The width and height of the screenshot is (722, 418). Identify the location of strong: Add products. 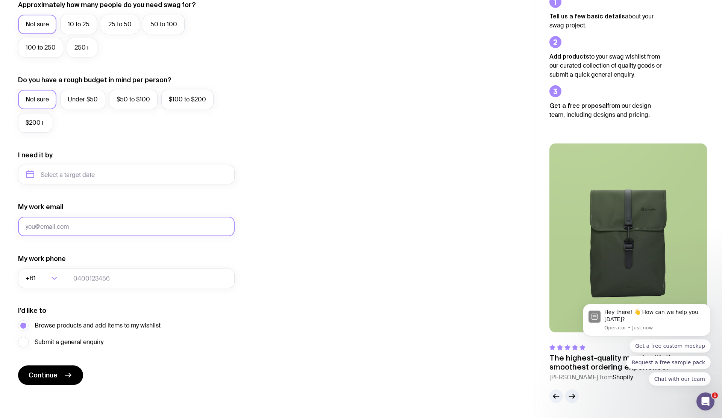
(569, 56).